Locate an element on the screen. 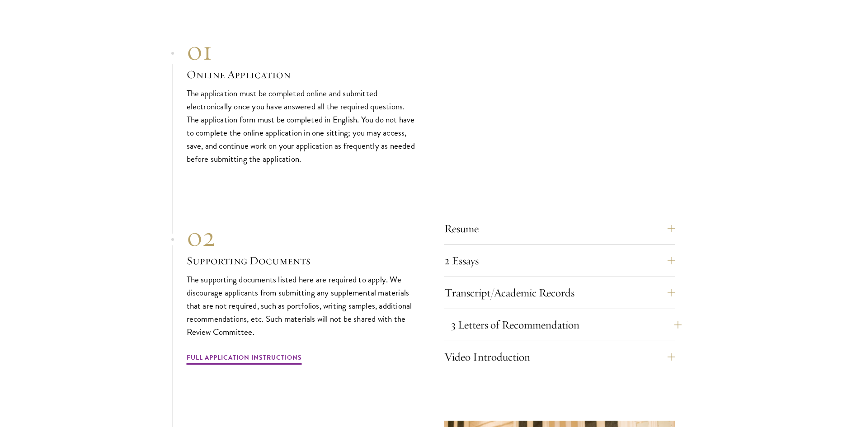 The height and width of the screenshot is (427, 861). button: 2 Essays is located at coordinates (559, 261).